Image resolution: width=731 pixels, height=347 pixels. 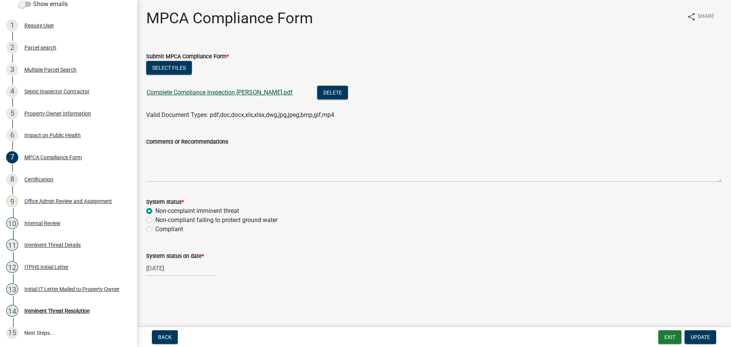 What do you see at coordinates (72, 289) in the screenshot?
I see `div: Initial IT Letter Mailed to Property Owner` at bounding box center [72, 289].